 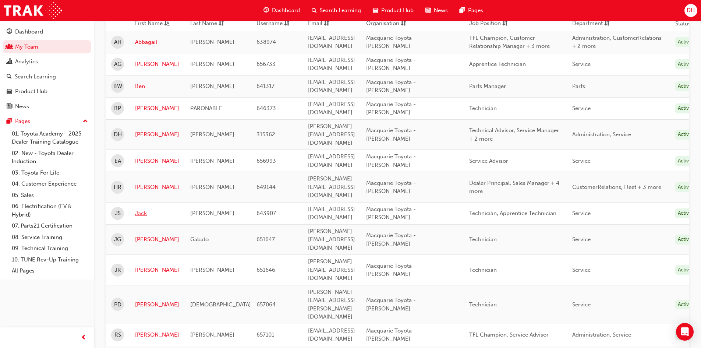 I want to click on a: Product Hub, so click(x=47, y=91).